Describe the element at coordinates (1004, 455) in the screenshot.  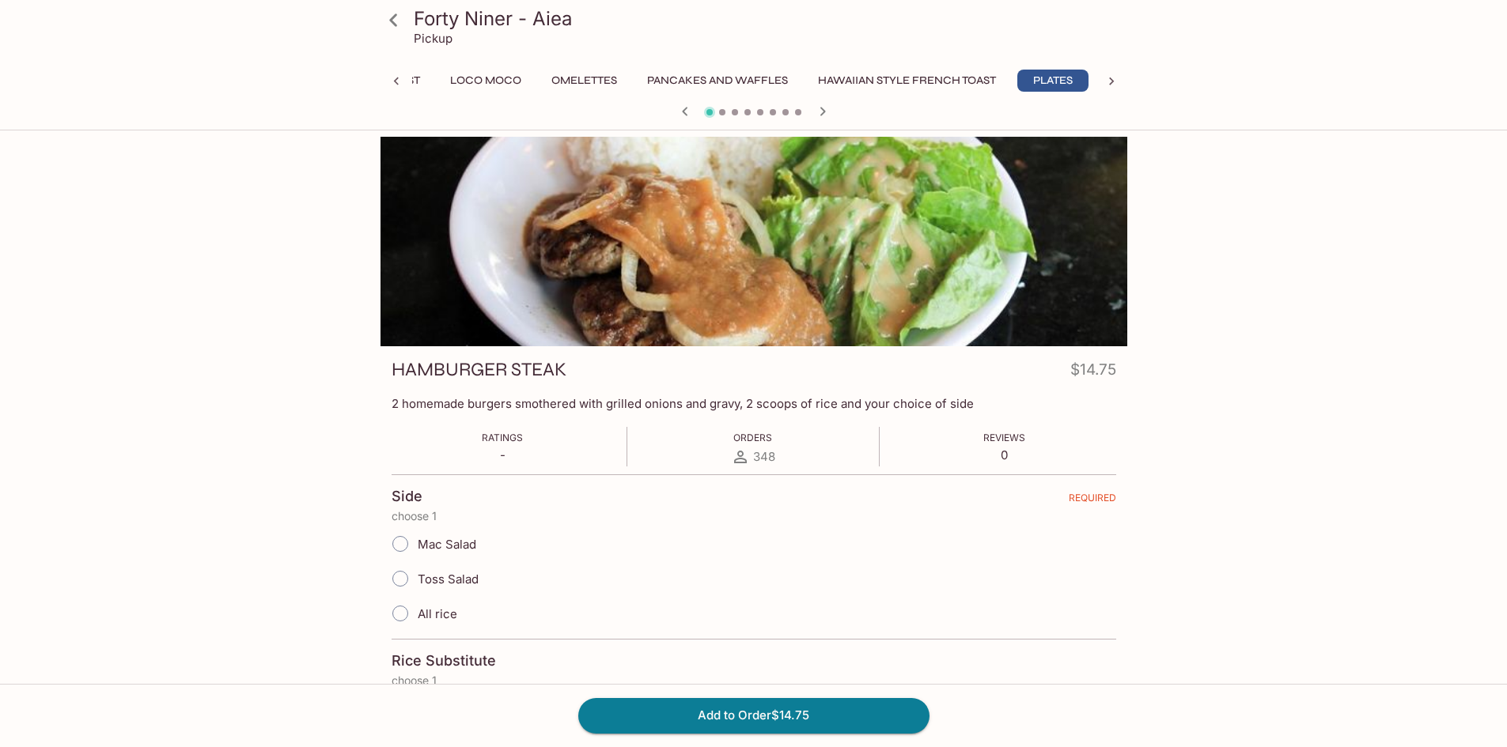
I see `p: 0` at that location.